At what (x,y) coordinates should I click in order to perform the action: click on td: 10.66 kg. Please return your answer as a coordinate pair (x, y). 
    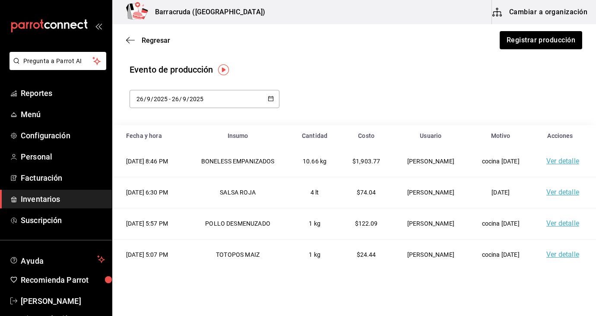
    Looking at the image, I should click on (314, 161).